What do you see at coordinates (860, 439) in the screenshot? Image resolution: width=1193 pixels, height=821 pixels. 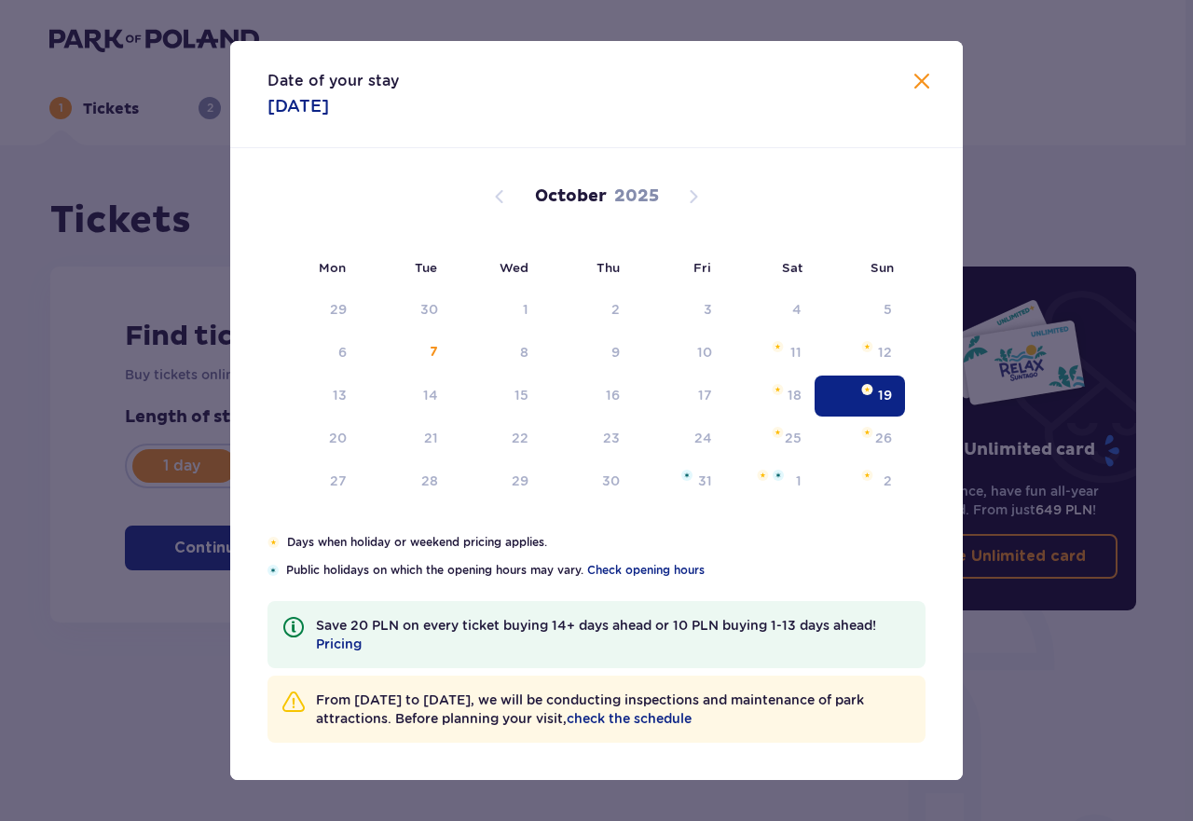 I see `td: Sunday, October 26, 2025` at bounding box center [860, 439].